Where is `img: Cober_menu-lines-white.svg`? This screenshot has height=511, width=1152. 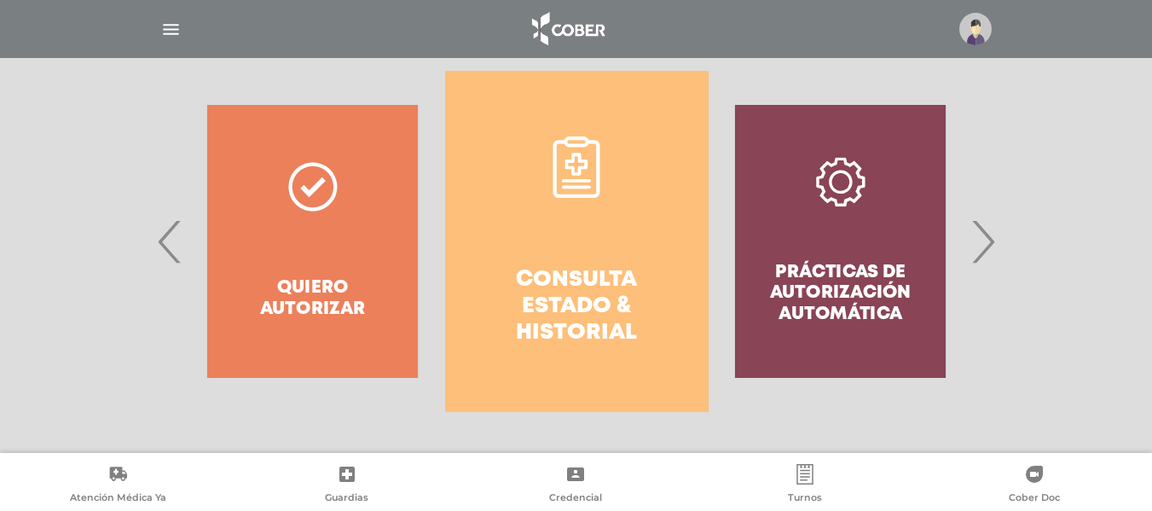 img: Cober_menu-lines-white.svg is located at coordinates (171, 29).